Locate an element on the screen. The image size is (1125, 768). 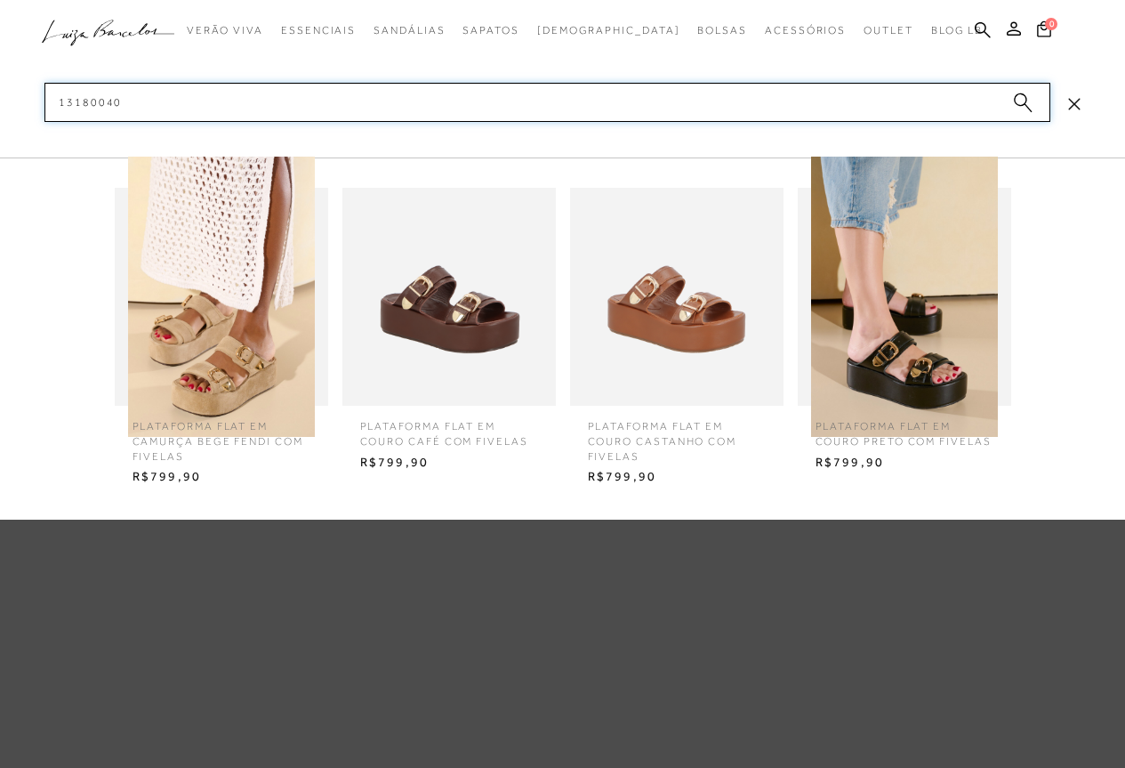
span: Acessórios is located at coordinates (805, 30).